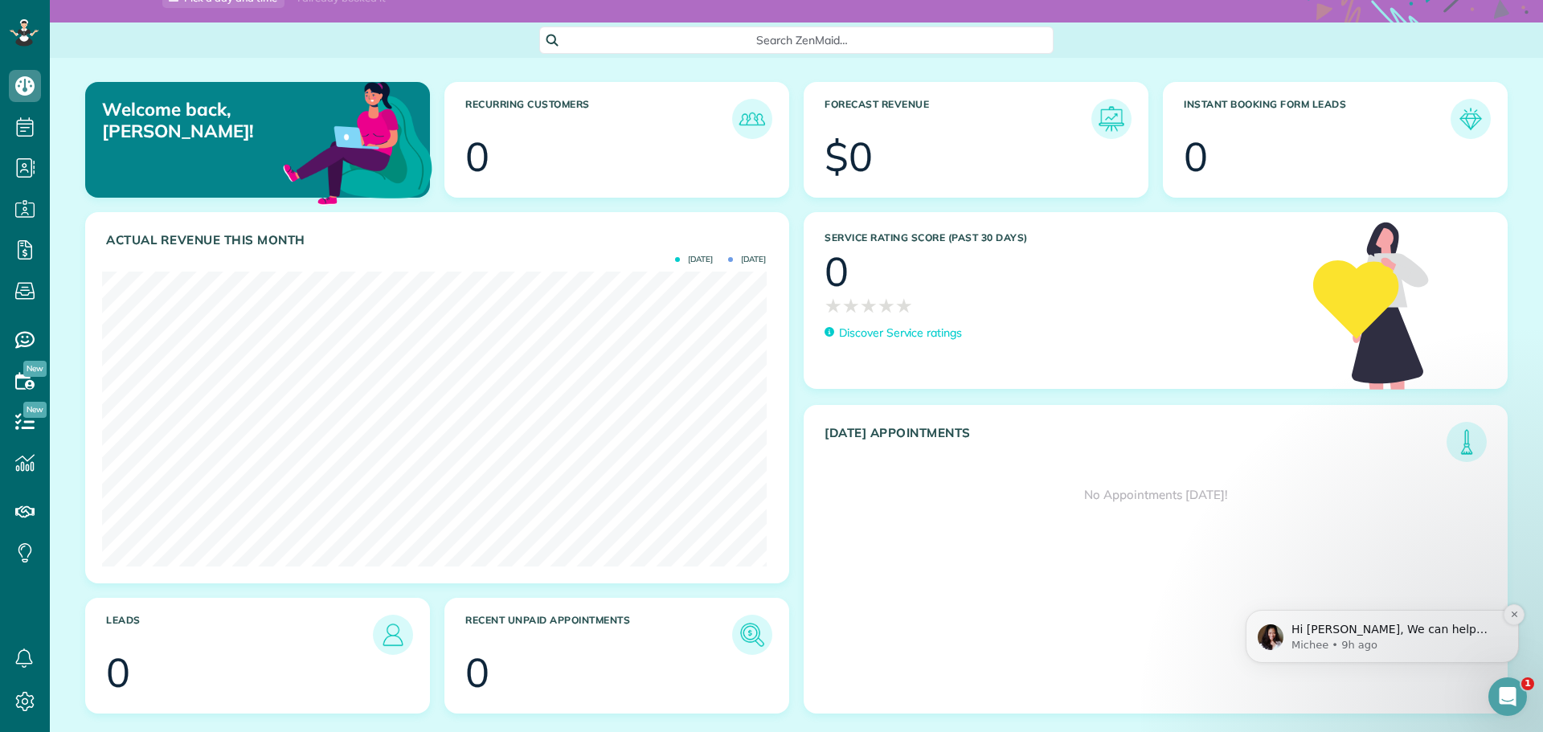 This screenshot has width=1543, height=732. I want to click on button: Dismiss notification, so click(293, 106).